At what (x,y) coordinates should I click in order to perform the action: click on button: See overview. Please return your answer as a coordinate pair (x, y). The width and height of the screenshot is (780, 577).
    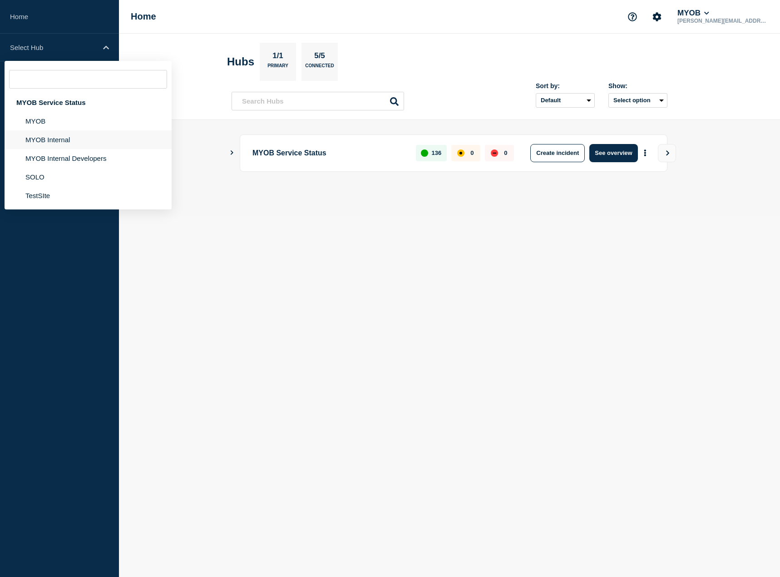
    Looking at the image, I should click on (613, 153).